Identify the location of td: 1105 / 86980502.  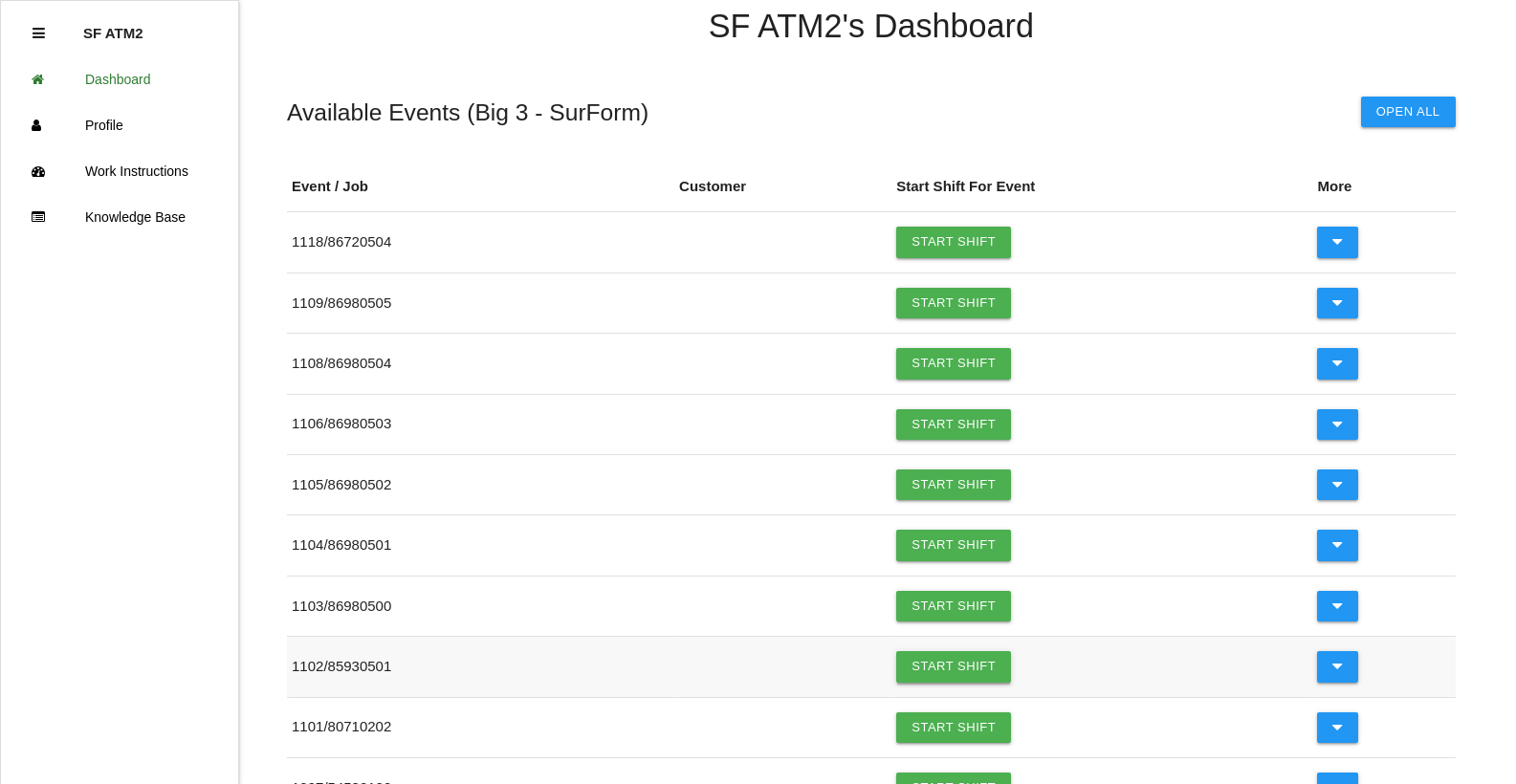
(480, 484).